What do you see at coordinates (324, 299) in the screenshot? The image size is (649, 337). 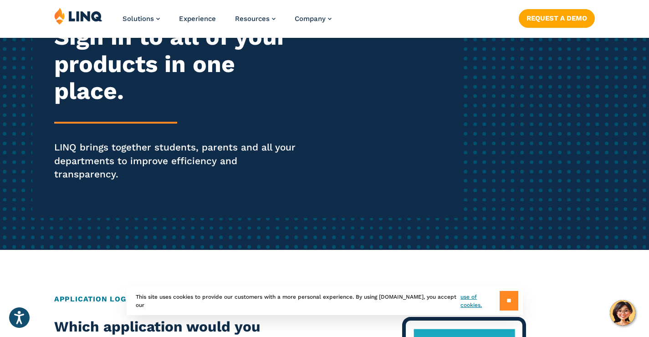 I see `h2: Application Login` at bounding box center [324, 299].